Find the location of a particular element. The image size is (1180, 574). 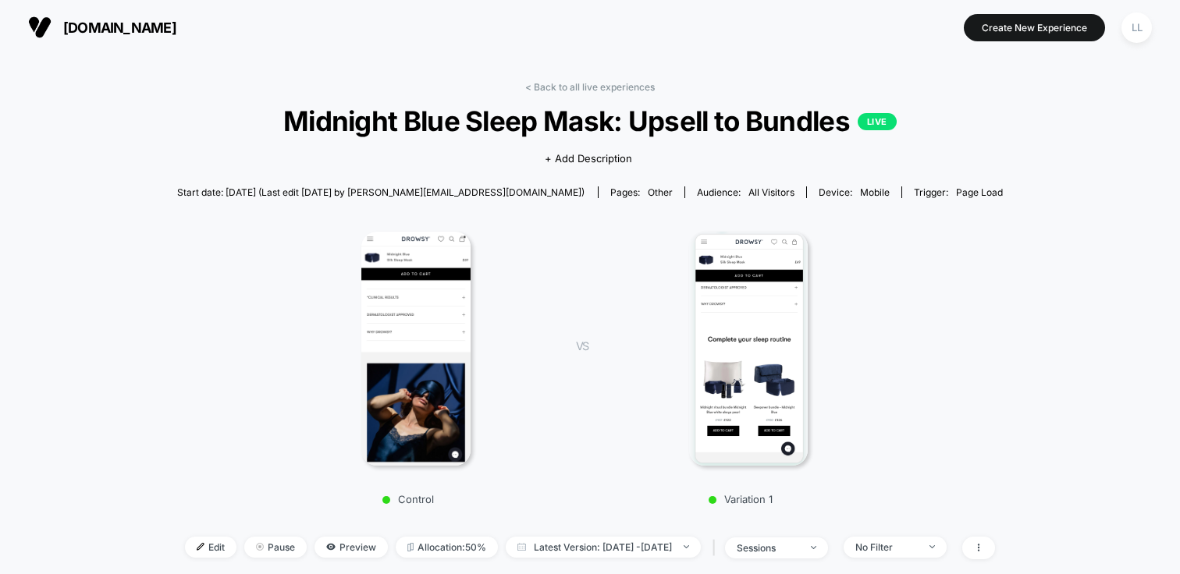

img: calendar is located at coordinates (521, 547).